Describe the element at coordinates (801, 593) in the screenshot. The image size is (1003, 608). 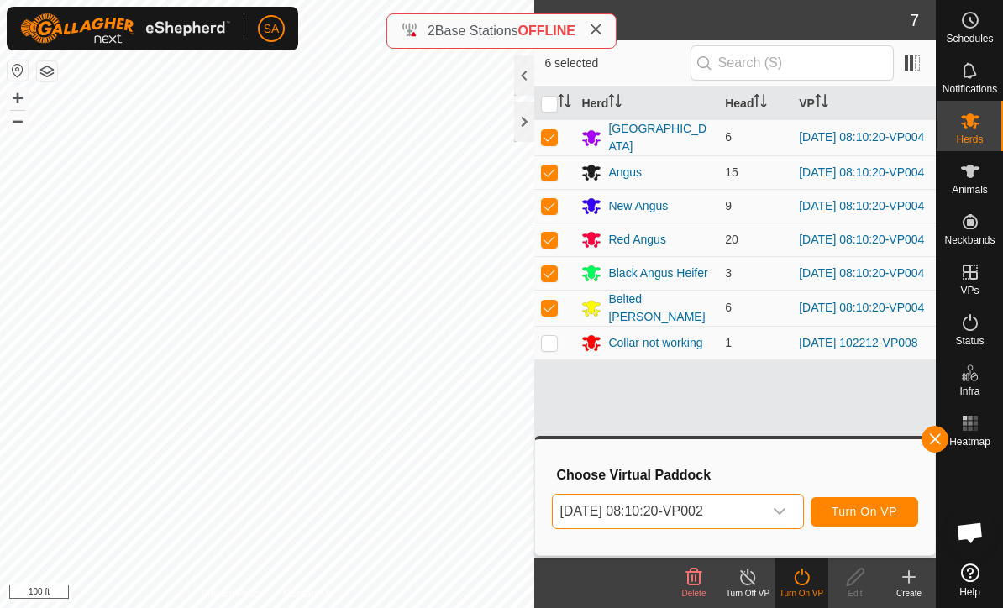
I see `div: Turn On VP` at that location.